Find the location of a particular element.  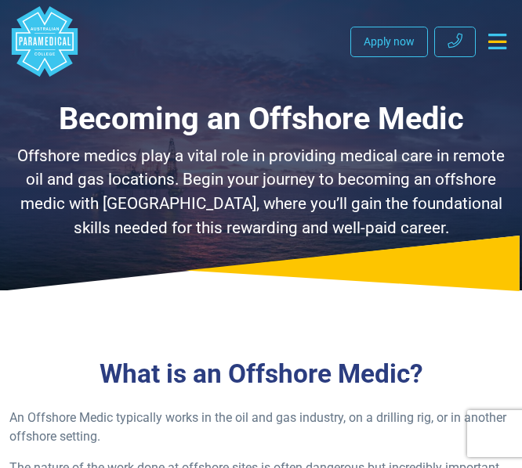

h1: Becoming an Offshore Medic is located at coordinates (261, 119).